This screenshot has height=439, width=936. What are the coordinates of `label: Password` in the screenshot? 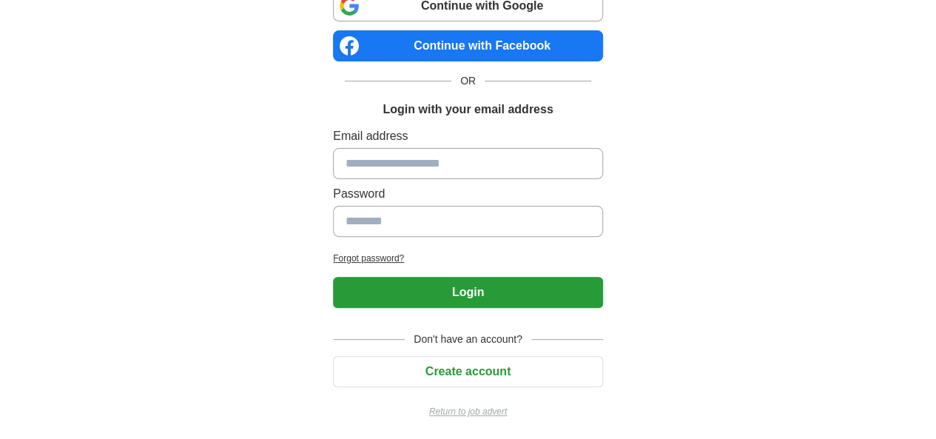 It's located at (467, 194).